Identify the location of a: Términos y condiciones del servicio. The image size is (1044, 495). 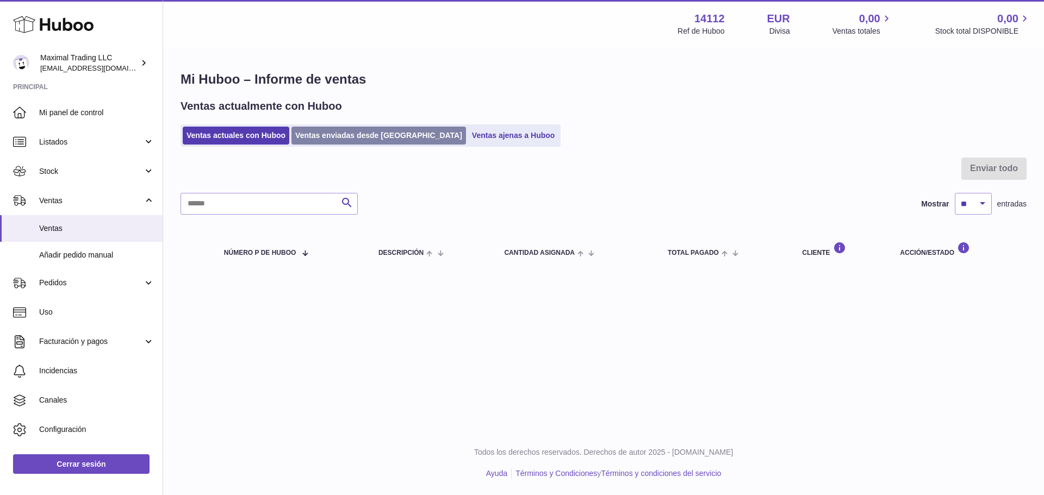
(660, 473).